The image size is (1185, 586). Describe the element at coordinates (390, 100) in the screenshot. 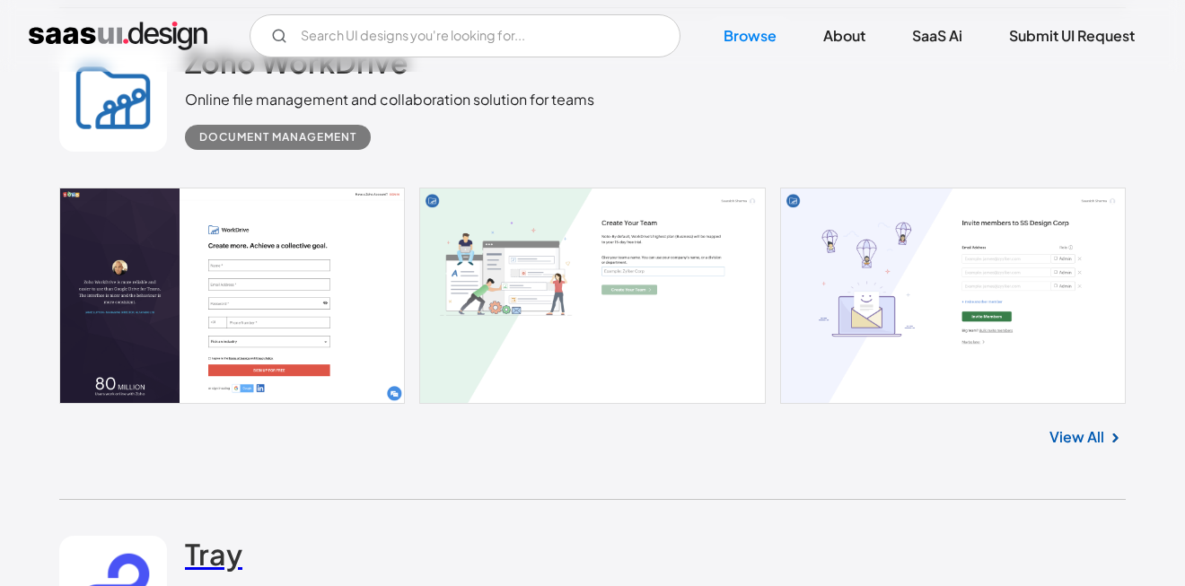

I see `div: Online file management and collaboration solution for teams` at that location.